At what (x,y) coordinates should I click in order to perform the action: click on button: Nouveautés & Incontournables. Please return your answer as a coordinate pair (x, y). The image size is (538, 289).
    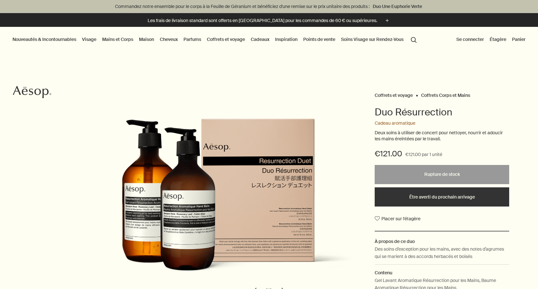
    Looking at the image, I should click on (44, 39).